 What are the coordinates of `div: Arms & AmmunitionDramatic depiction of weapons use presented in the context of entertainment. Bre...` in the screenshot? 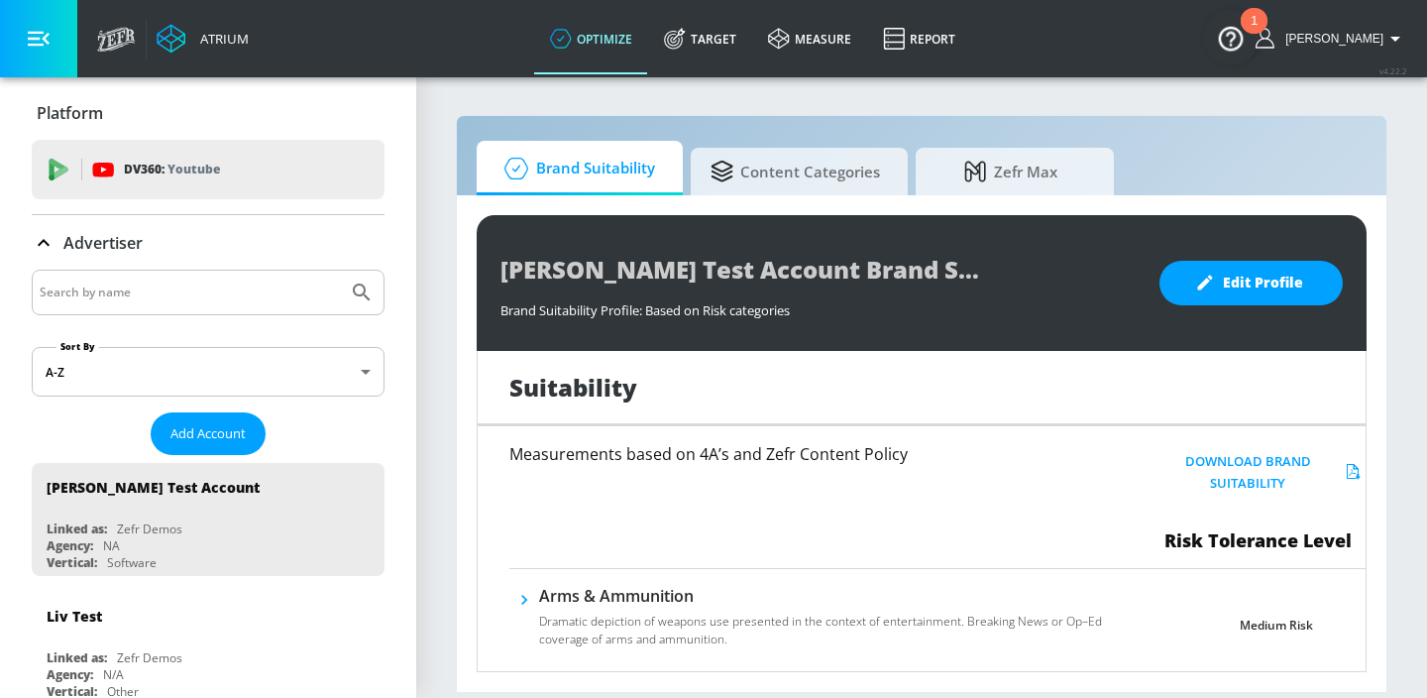 It's located at (831, 623).